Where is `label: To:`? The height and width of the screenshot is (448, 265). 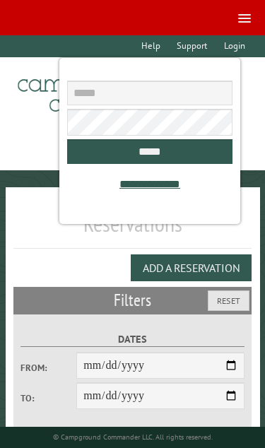 label: To: is located at coordinates (48, 398).